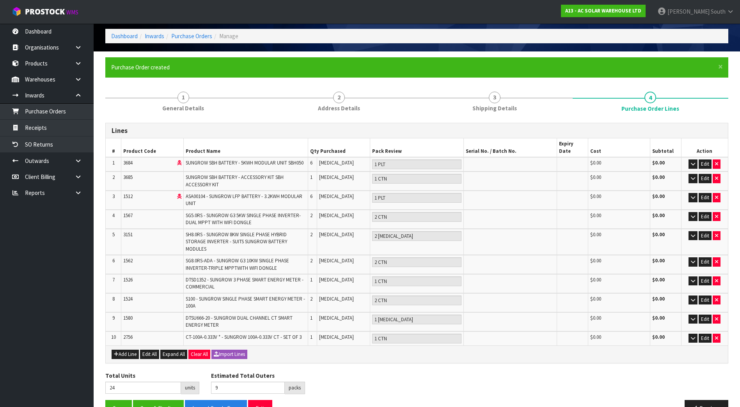 Image resolution: width=740 pixels, height=407 pixels. Describe the element at coordinates (603, 11) in the screenshot. I see `strong: A13 - AC SOLAR WAREHOUSE LTD` at that location.